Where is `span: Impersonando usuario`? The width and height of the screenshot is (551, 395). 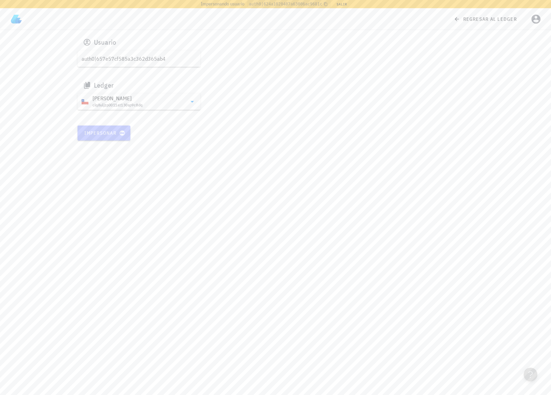
span: Impersonando usuario is located at coordinates (223, 4).